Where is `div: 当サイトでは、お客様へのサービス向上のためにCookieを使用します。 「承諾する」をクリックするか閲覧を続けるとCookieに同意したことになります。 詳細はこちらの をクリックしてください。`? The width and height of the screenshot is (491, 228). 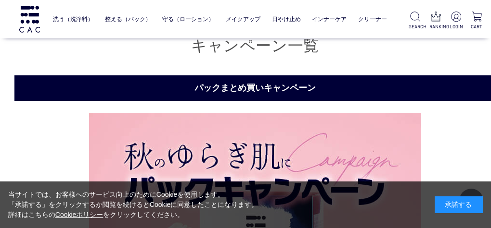
div: 当サイトでは、お客様へのサービス向上のためにCookieを使用します。 「承諾する」をクリックするか閲覧を続けるとCookieに同意したことになります。 詳細はこちらの をクリックしてください。 is located at coordinates (133, 205).